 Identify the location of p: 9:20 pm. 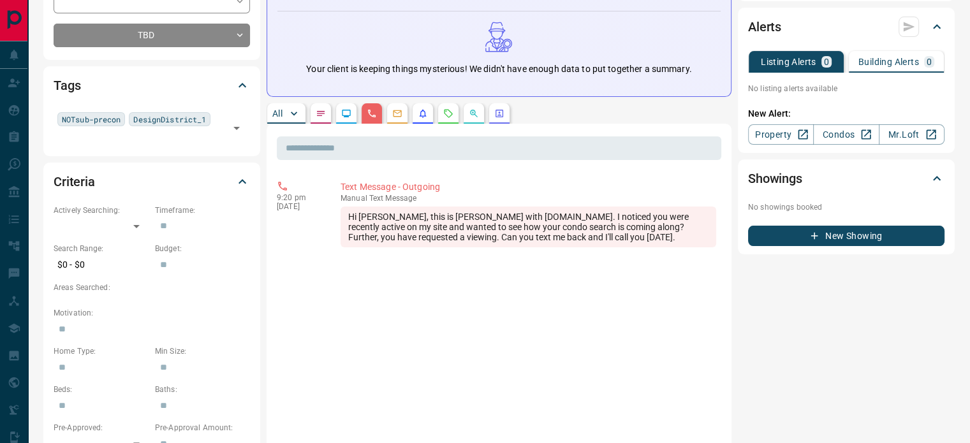
(299, 198).